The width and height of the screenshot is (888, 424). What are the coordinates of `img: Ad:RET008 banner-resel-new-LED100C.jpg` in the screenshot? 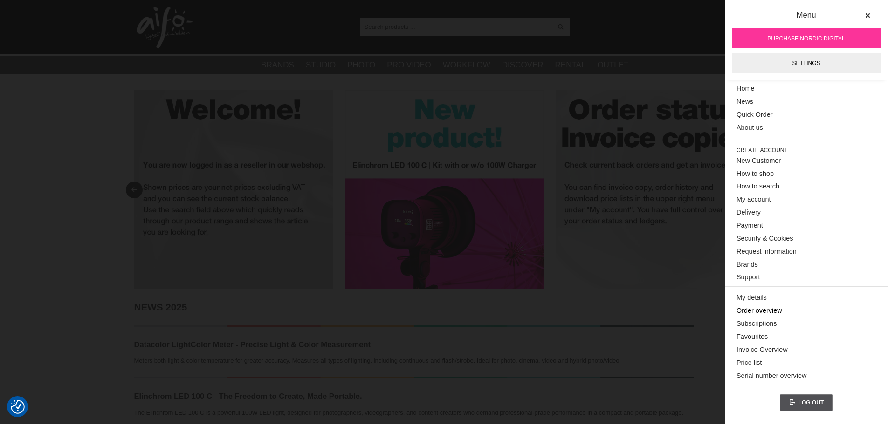 It's located at (444, 190).